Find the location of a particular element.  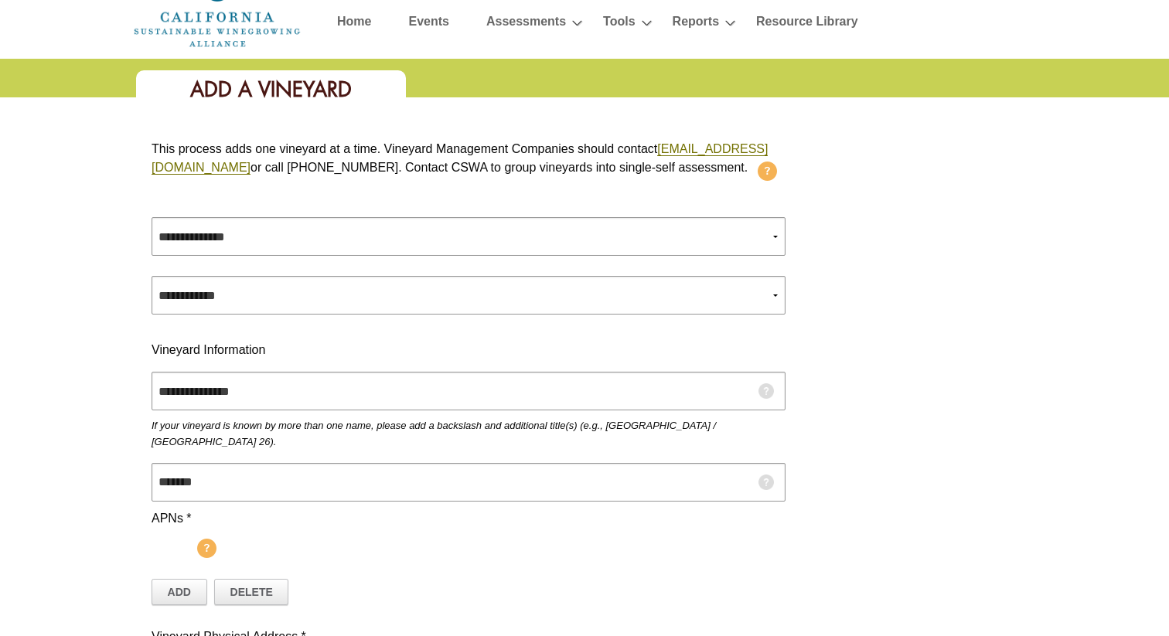

a: Home is located at coordinates (354, 24).